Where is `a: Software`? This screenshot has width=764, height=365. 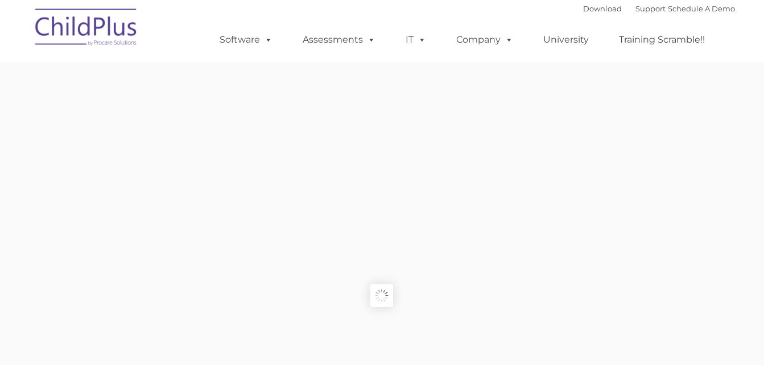 a: Software is located at coordinates (246, 40).